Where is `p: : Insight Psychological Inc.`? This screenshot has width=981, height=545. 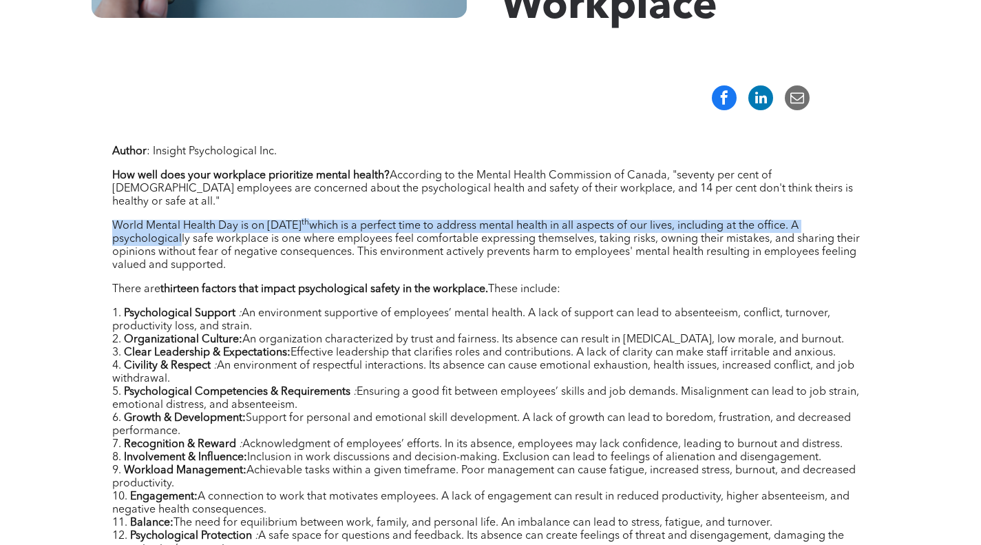
p: : Insight Psychological Inc. is located at coordinates (491, 152).